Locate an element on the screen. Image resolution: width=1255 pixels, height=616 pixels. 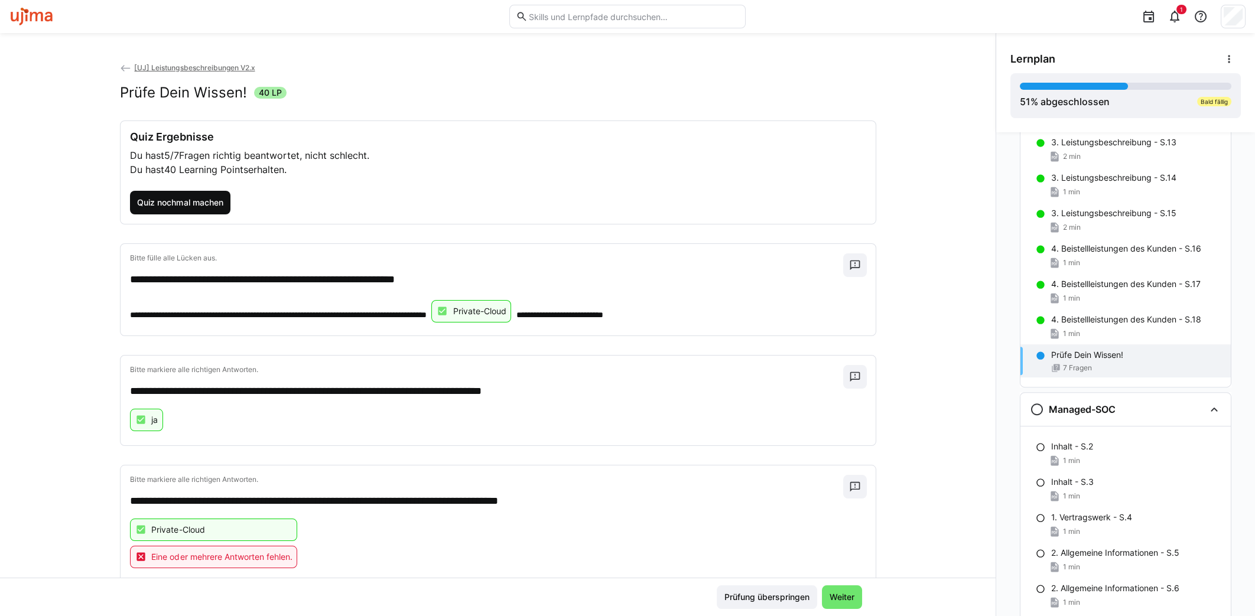
input: Skills und Lernpfade durchsuchen… is located at coordinates (634, 17).